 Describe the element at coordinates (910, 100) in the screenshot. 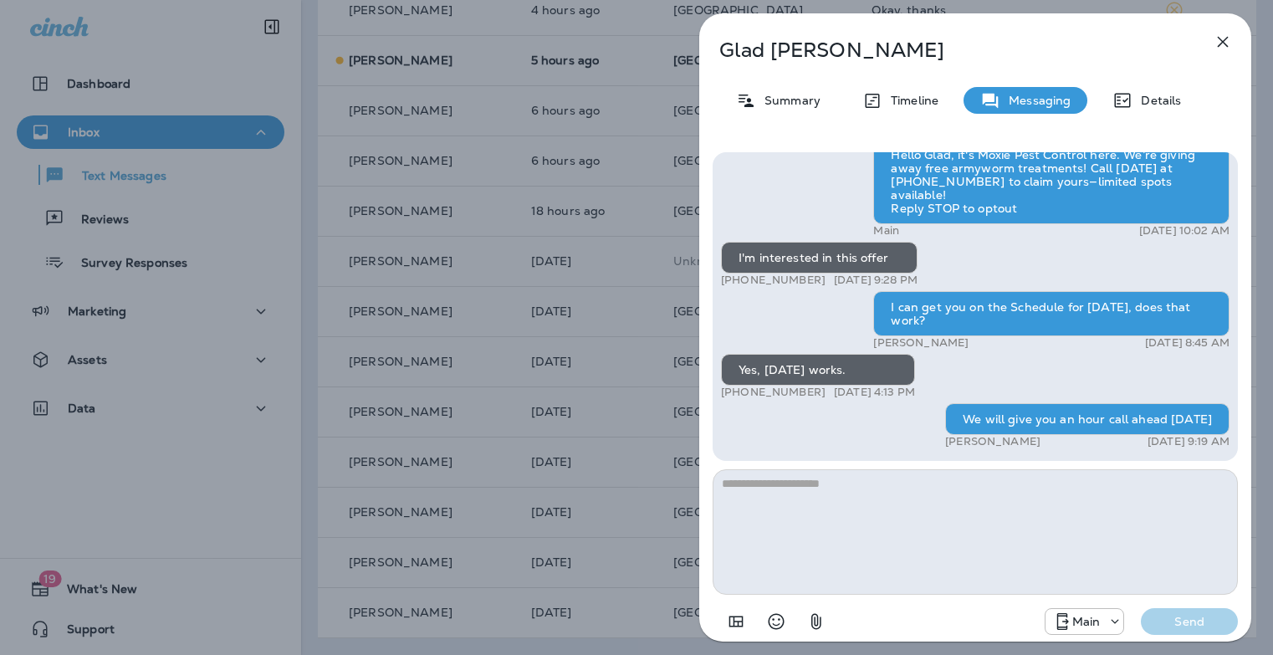

I see `p: Timeline` at that location.